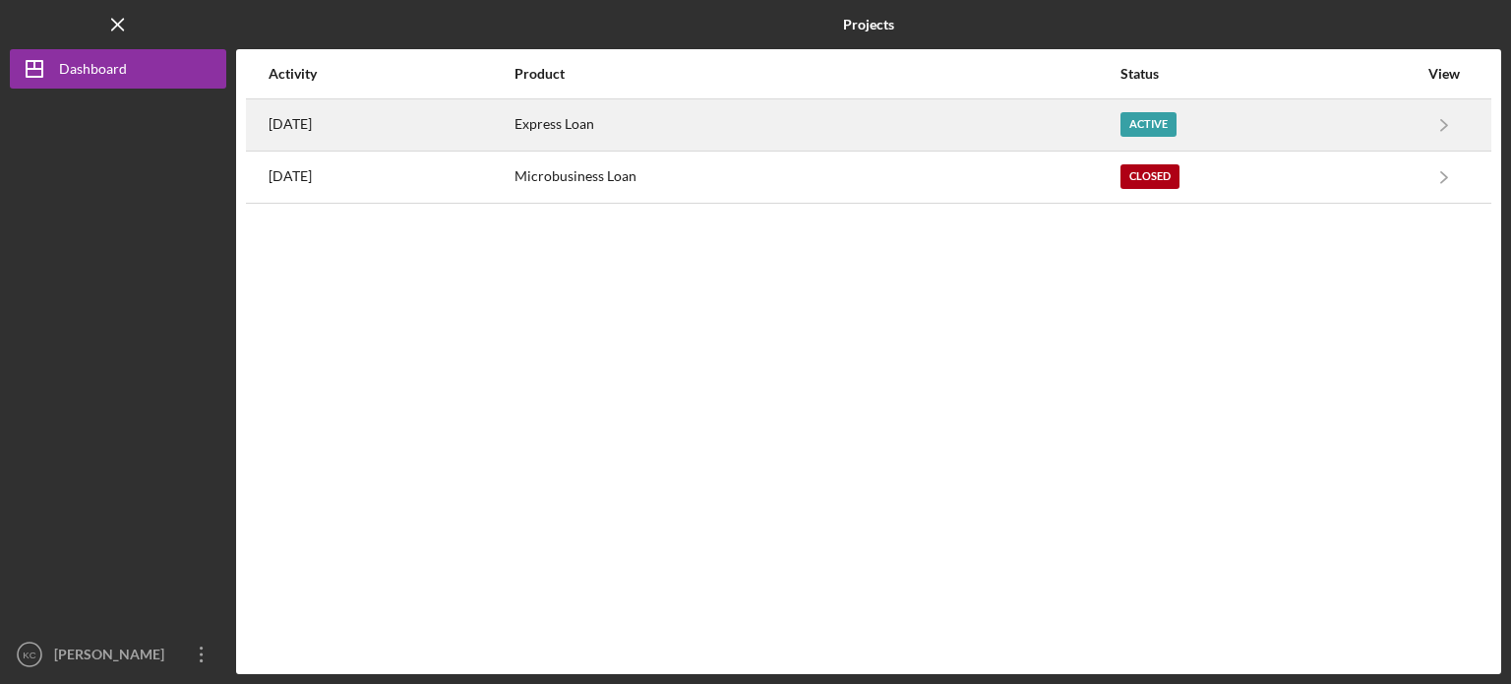 The image size is (1511, 684). Describe the element at coordinates (869, 25) in the screenshot. I see `b: Projects` at that location.